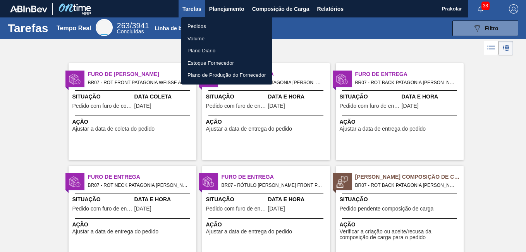  I want to click on a: Pedidos, so click(227, 26).